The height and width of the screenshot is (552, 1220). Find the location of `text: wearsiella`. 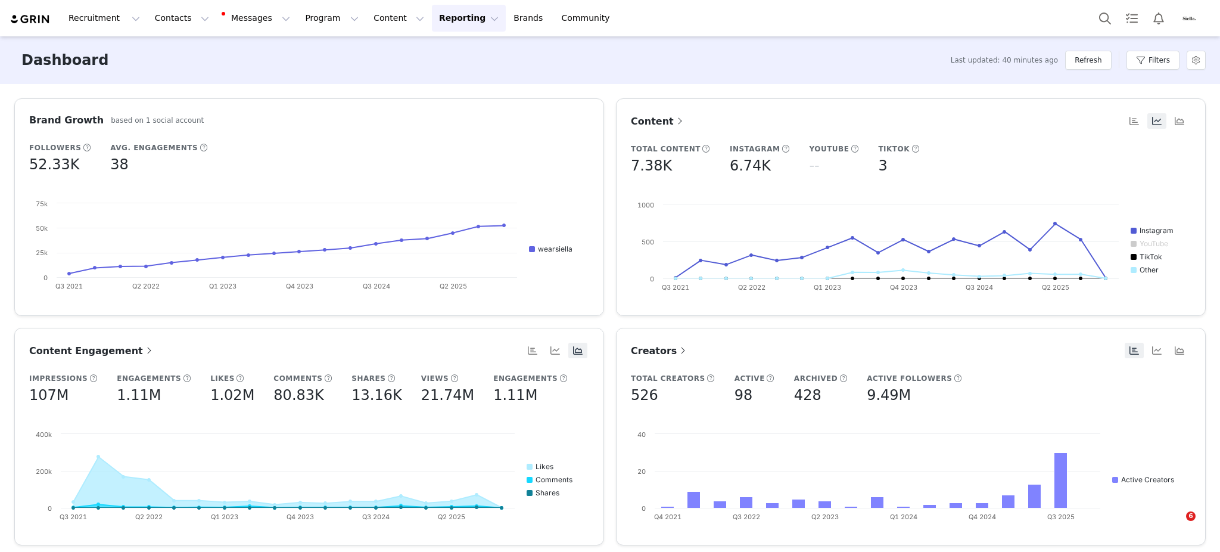

text: wearsiella is located at coordinates (555, 248).